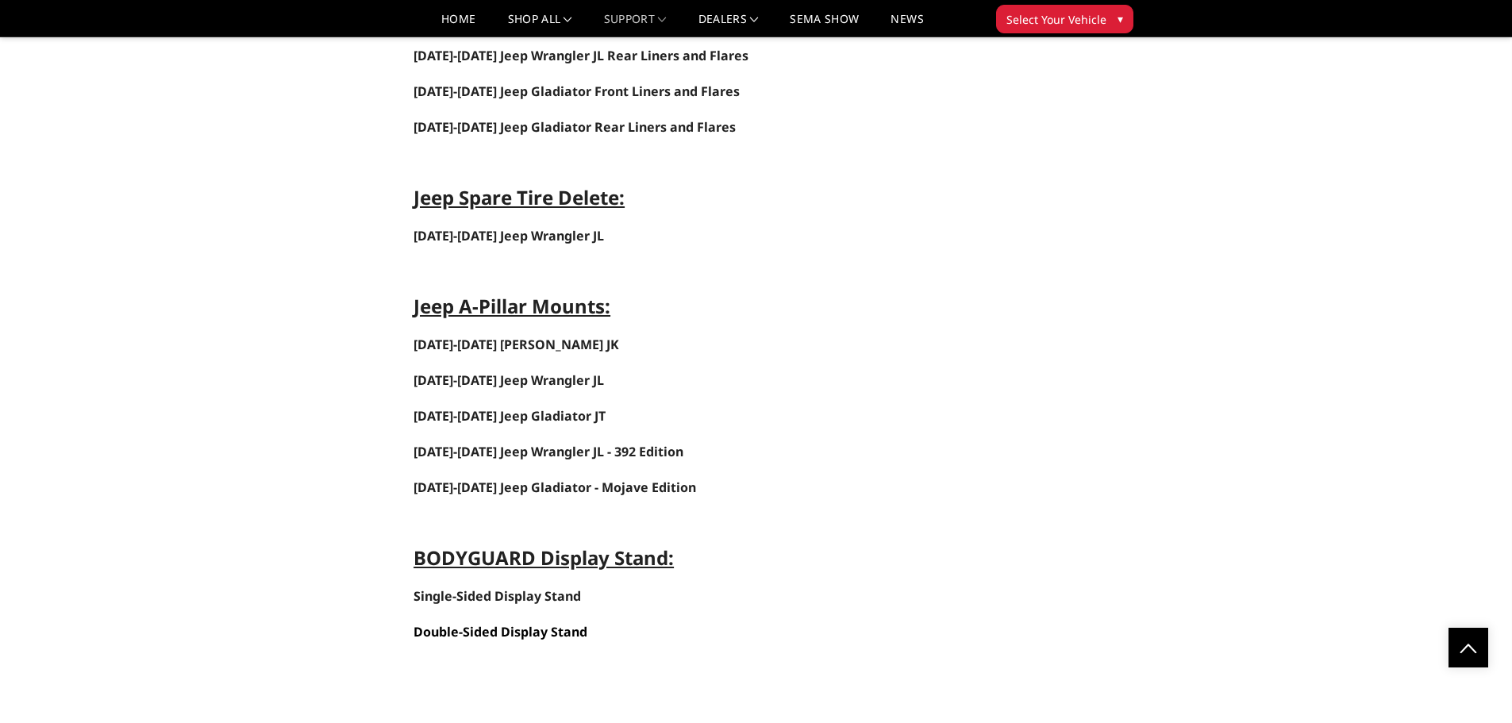 The height and width of the screenshot is (723, 1512). Describe the element at coordinates (824, 25) in the screenshot. I see `a: SEMA Show` at that location.